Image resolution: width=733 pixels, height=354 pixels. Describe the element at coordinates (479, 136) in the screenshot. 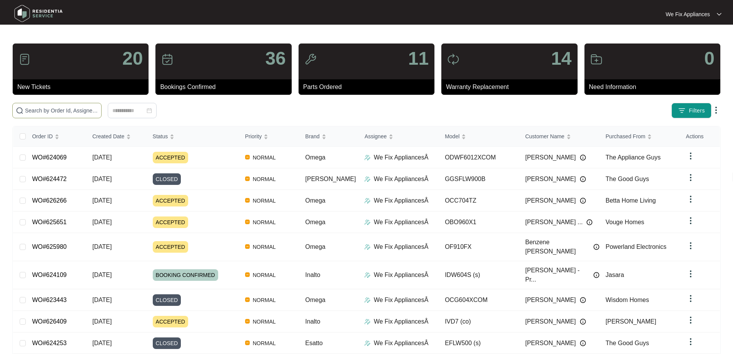

I see `th: Model` at that location.